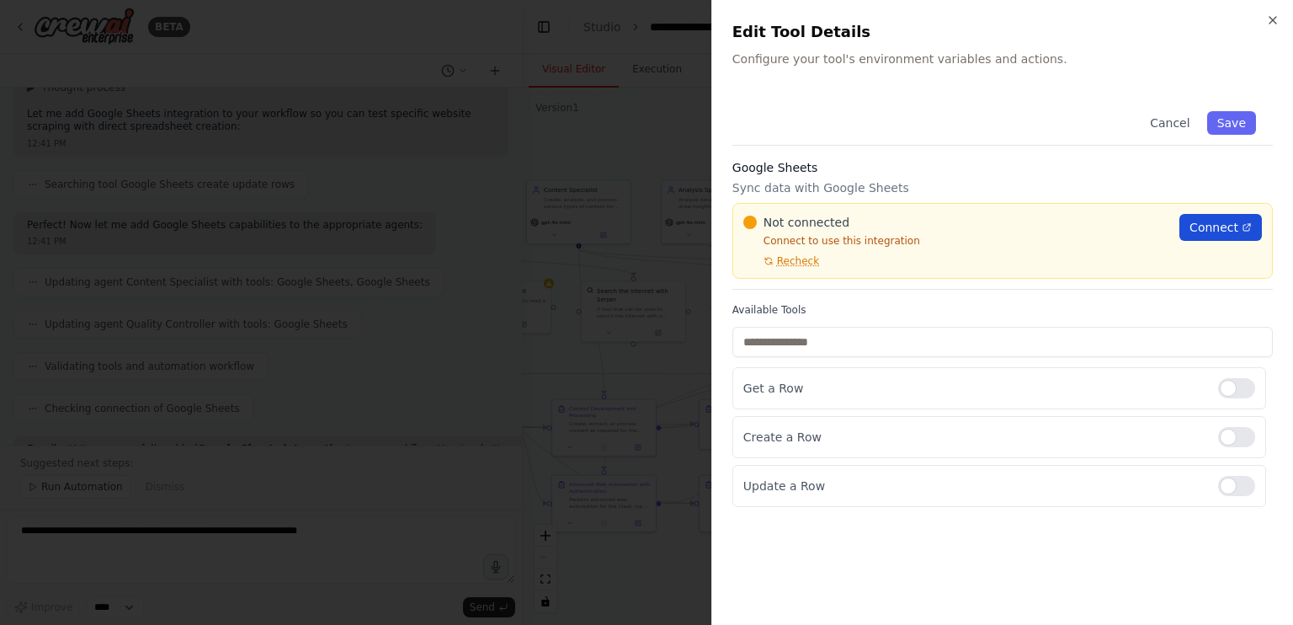 The width and height of the screenshot is (1293, 625). Describe the element at coordinates (1169, 123) in the screenshot. I see `button: Cancel` at that location.